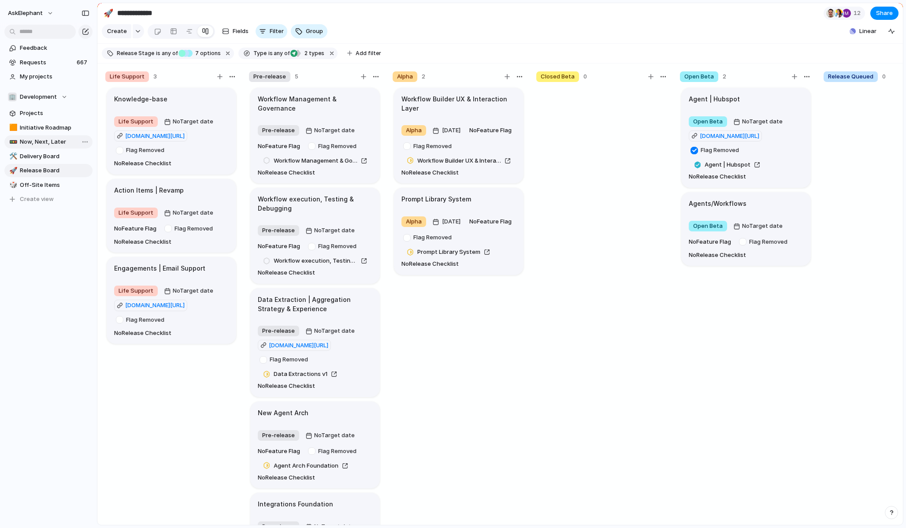 Image resolution: width=906 pixels, height=528 pixels. Describe the element at coordinates (55, 142) in the screenshot. I see `span: Now, Next, Later` at that location.